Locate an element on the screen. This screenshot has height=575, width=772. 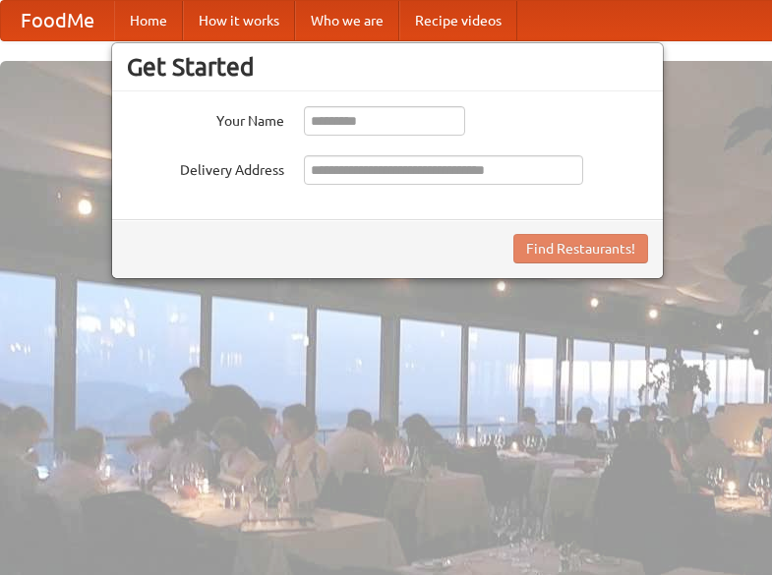
a: Home is located at coordinates (149, 21).